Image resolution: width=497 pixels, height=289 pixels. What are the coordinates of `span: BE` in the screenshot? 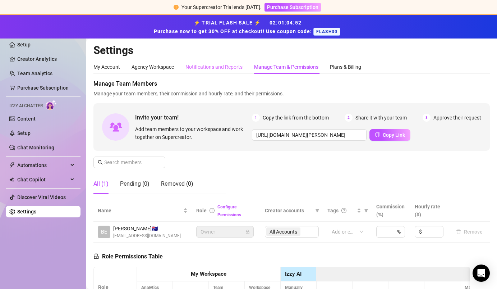 It's located at (104, 232).